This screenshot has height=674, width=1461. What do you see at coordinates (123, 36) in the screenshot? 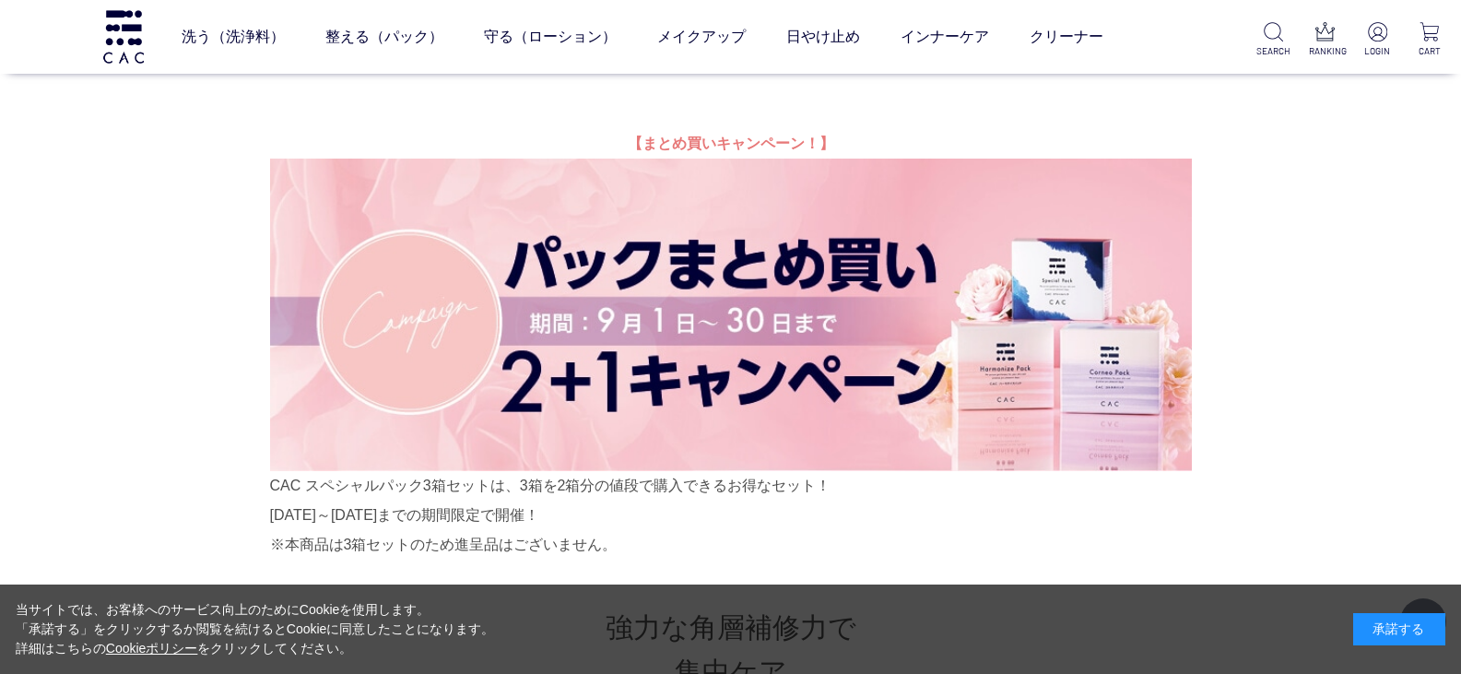
I see `img: logo` at bounding box center [123, 36].